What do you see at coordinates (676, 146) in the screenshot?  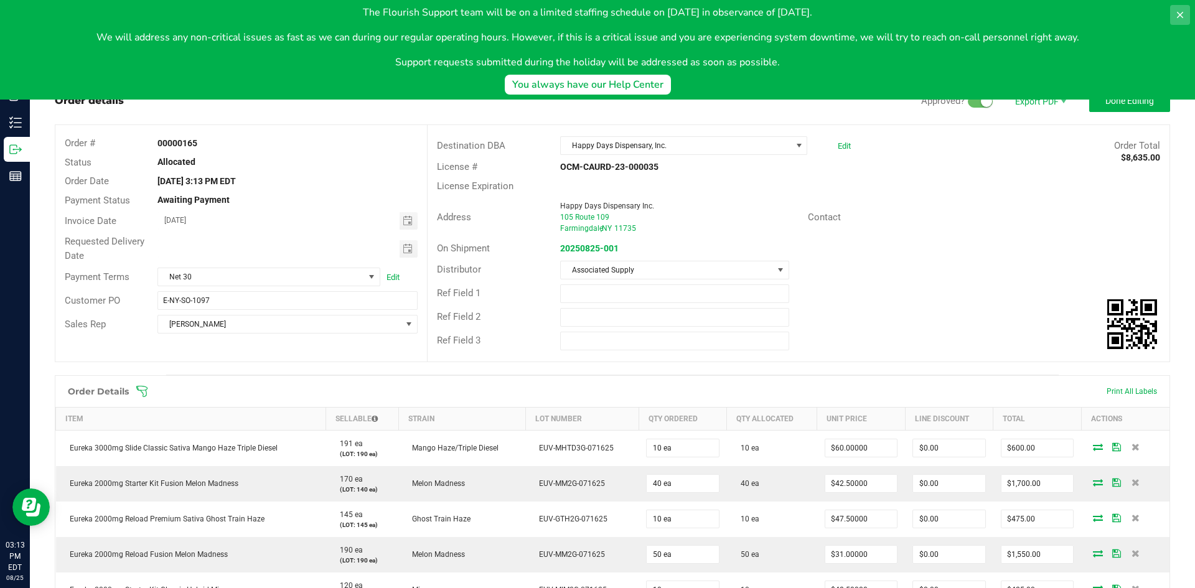 I see `span: Happy Days Dispensary, Inc.` at bounding box center [676, 146].